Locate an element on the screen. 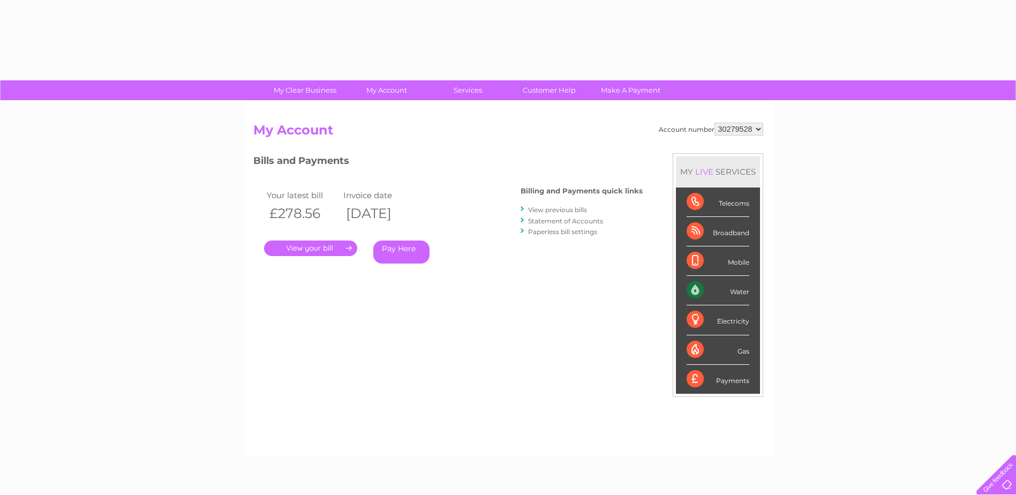 This screenshot has width=1016, height=495. a: Services is located at coordinates (467, 90).